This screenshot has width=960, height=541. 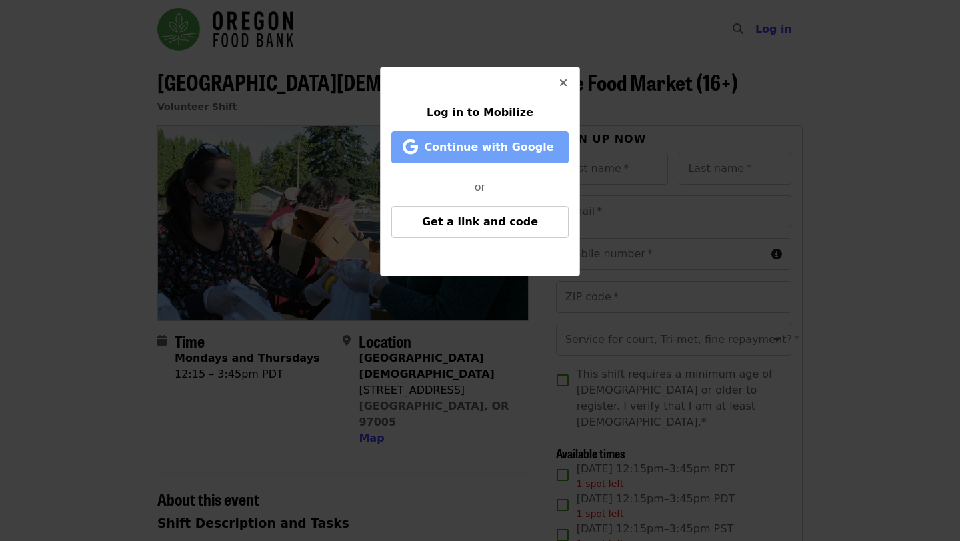 I want to click on i: google icon, so click(x=410, y=147).